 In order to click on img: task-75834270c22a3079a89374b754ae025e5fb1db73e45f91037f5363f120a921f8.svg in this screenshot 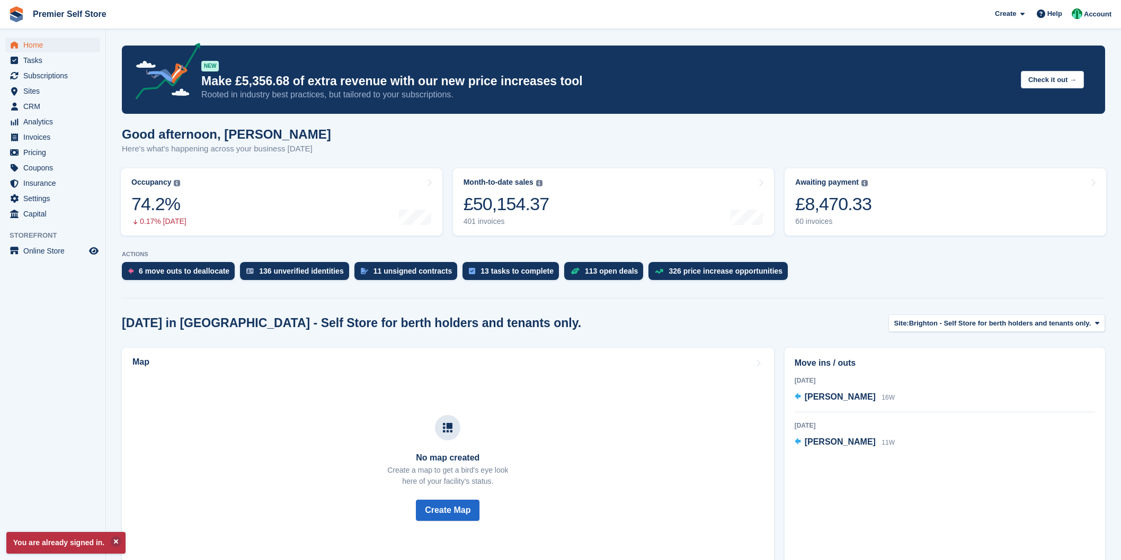, I will do `click(472, 271)`.